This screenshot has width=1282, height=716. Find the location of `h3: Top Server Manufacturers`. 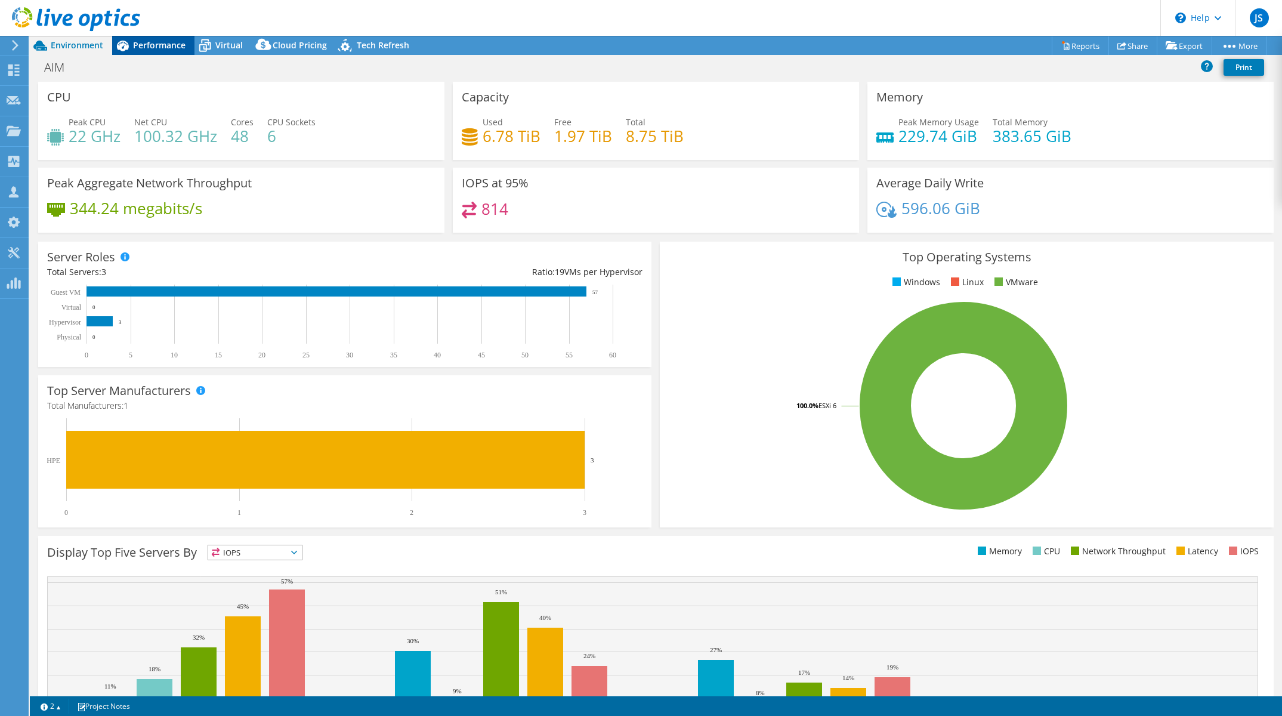

h3: Top Server Manufacturers is located at coordinates (119, 391).